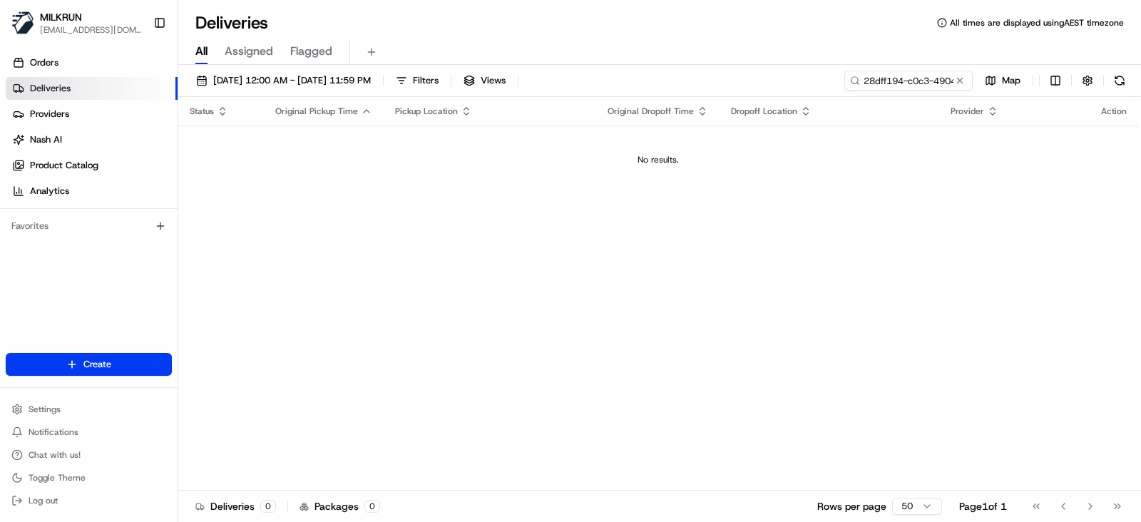  Describe the element at coordinates (908, 81) in the screenshot. I see `input: Type to search` at that location.